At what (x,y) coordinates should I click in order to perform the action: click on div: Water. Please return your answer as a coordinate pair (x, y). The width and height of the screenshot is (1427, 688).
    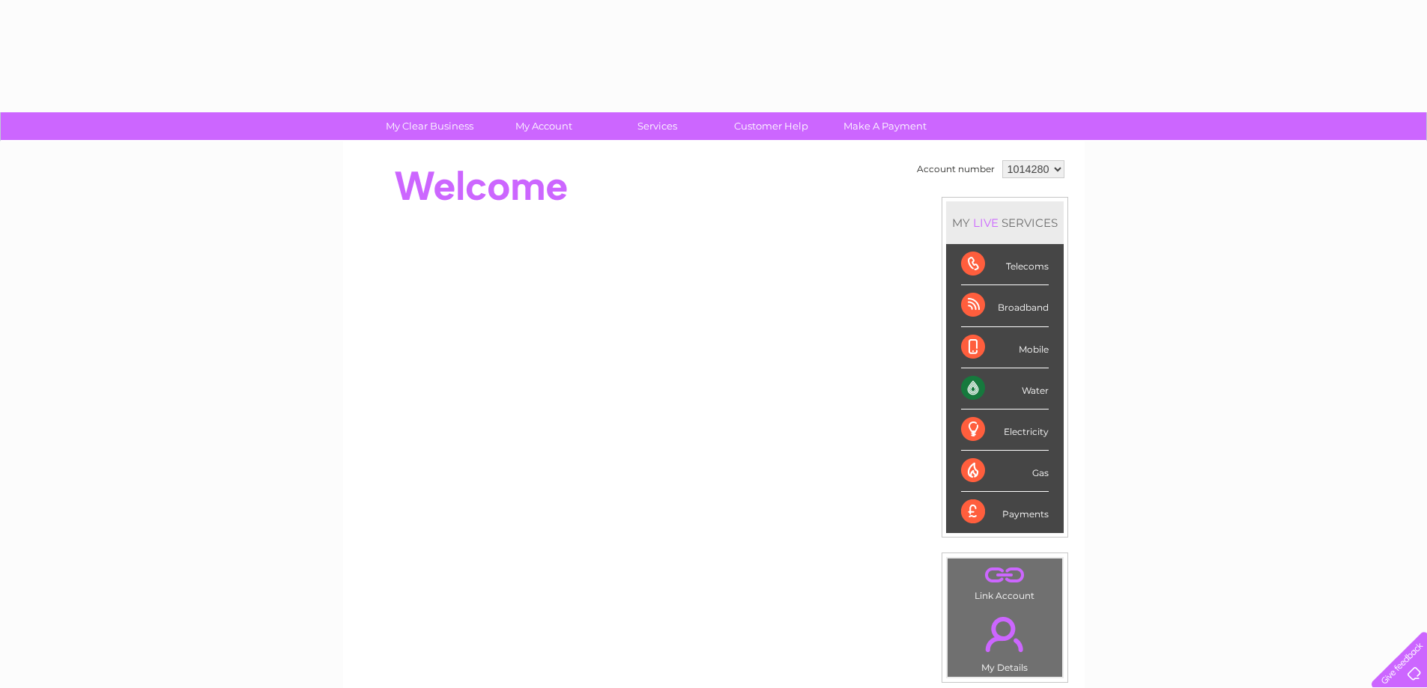
    Looking at the image, I should click on (1004, 389).